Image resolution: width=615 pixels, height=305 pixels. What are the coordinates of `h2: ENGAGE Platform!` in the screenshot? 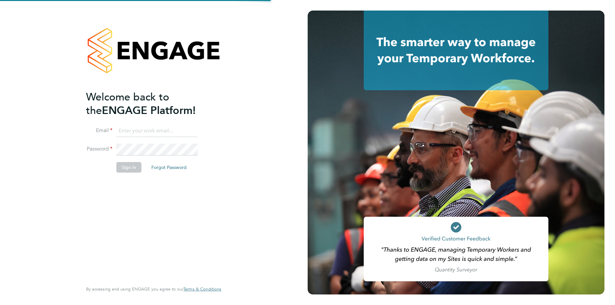 It's located at (150, 104).